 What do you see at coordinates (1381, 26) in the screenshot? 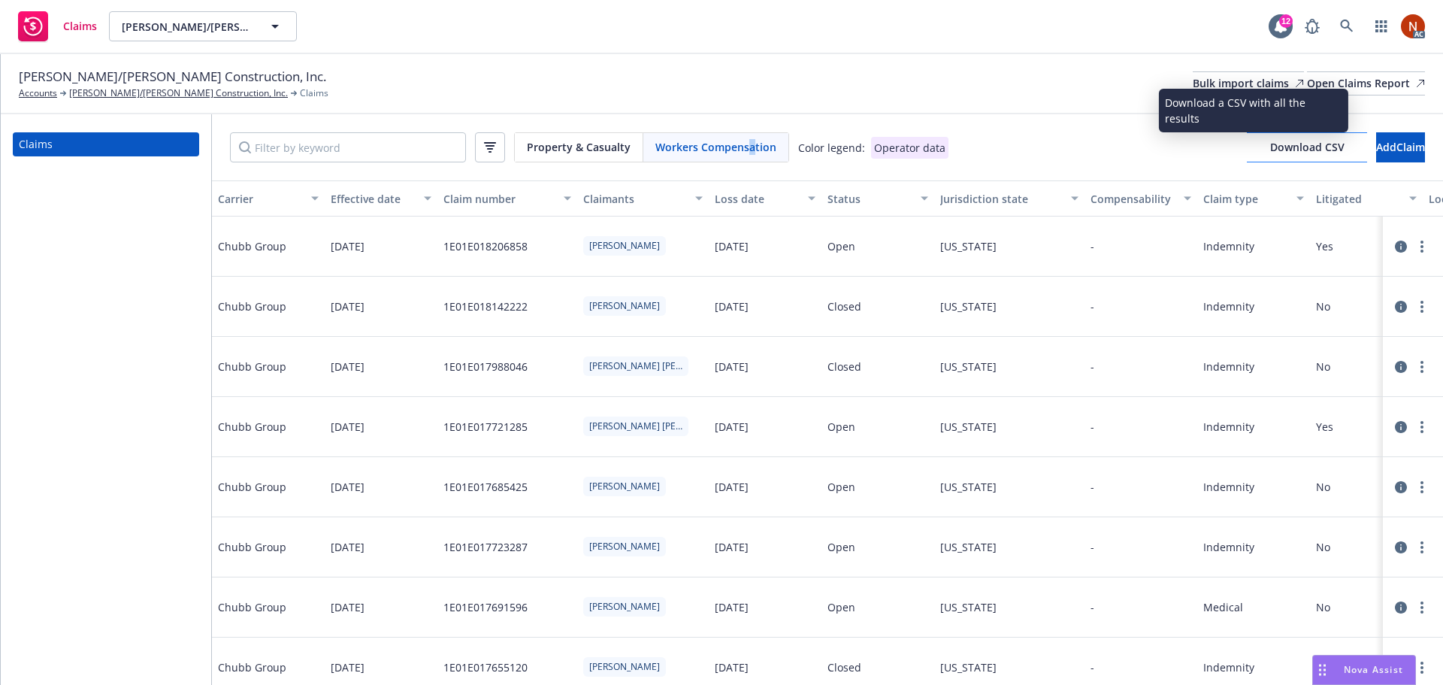
I see `a: Switch app` at bounding box center [1381, 26].